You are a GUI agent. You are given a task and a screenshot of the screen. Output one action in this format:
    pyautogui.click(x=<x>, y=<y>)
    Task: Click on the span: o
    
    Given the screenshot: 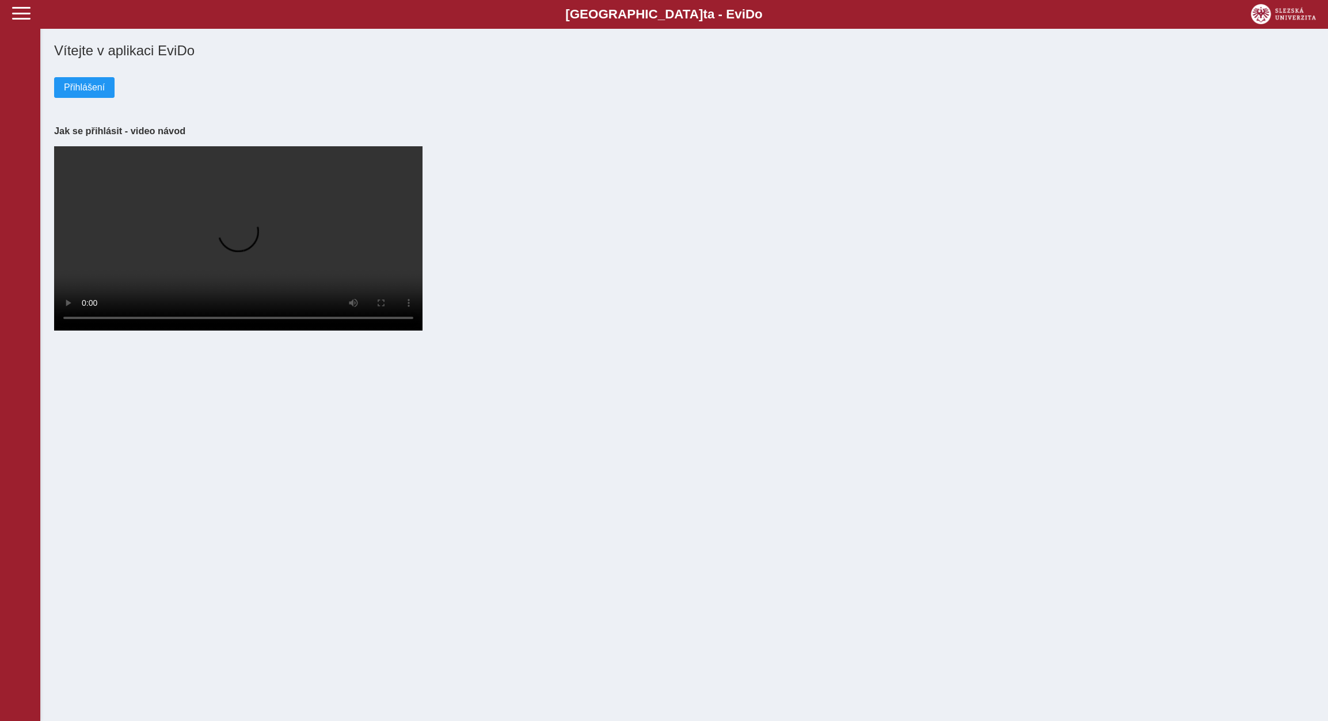 What is the action you would take?
    pyautogui.click(x=759, y=14)
    